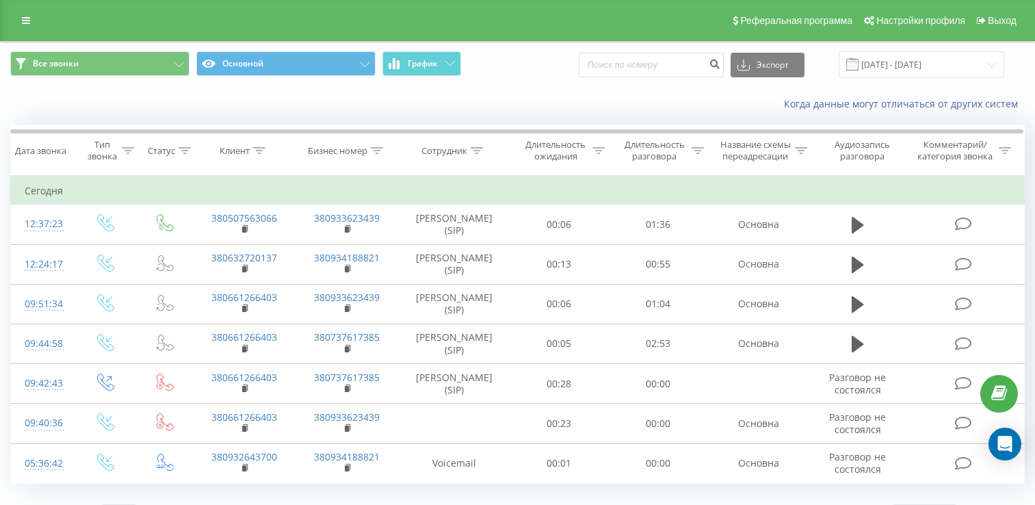 The width and height of the screenshot is (1035, 505). What do you see at coordinates (559, 264) in the screenshot?
I see `td: 00:13` at bounding box center [559, 264].